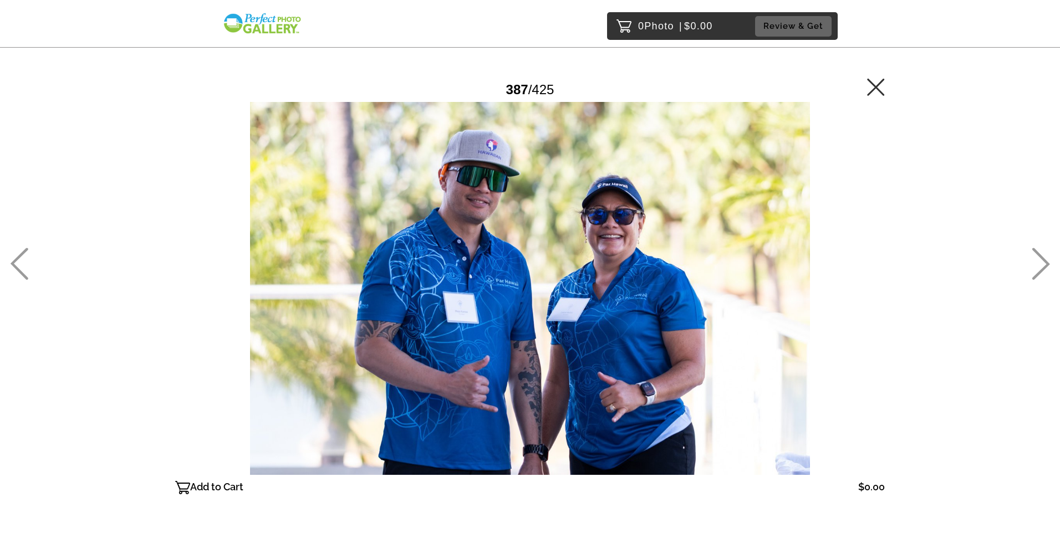 The width and height of the screenshot is (1060, 533). Describe the element at coordinates (517, 89) in the screenshot. I see `span: 387` at that location.